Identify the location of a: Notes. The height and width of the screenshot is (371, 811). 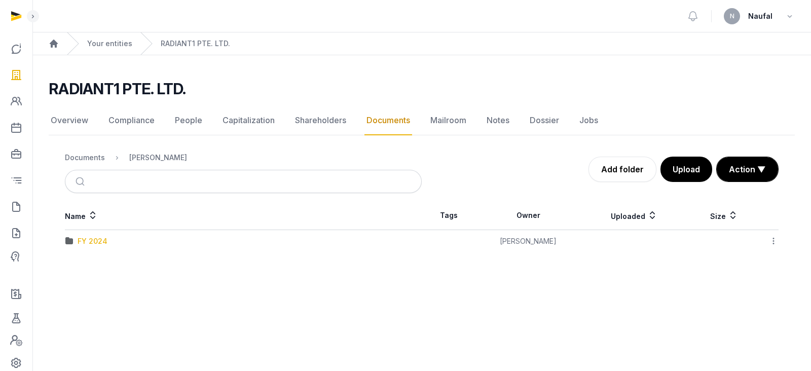
(498, 121).